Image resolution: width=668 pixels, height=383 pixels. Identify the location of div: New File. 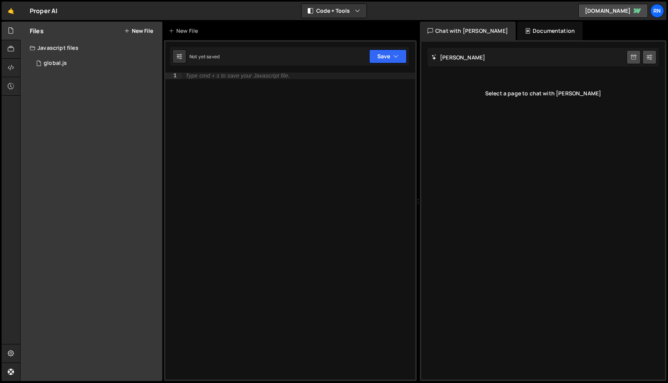
(185, 31).